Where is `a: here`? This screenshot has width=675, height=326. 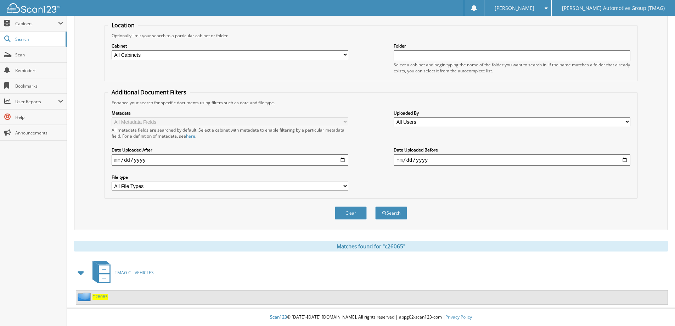
a: here is located at coordinates (191, 136).